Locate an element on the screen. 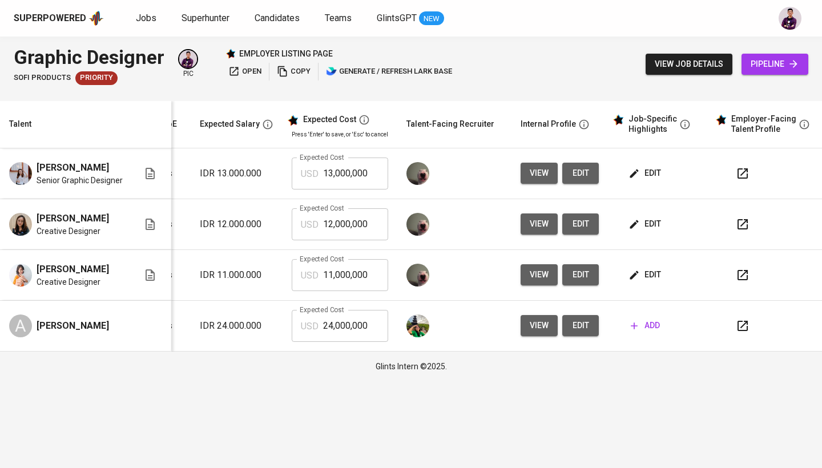  span: generate / refresh lark base is located at coordinates (389, 71).